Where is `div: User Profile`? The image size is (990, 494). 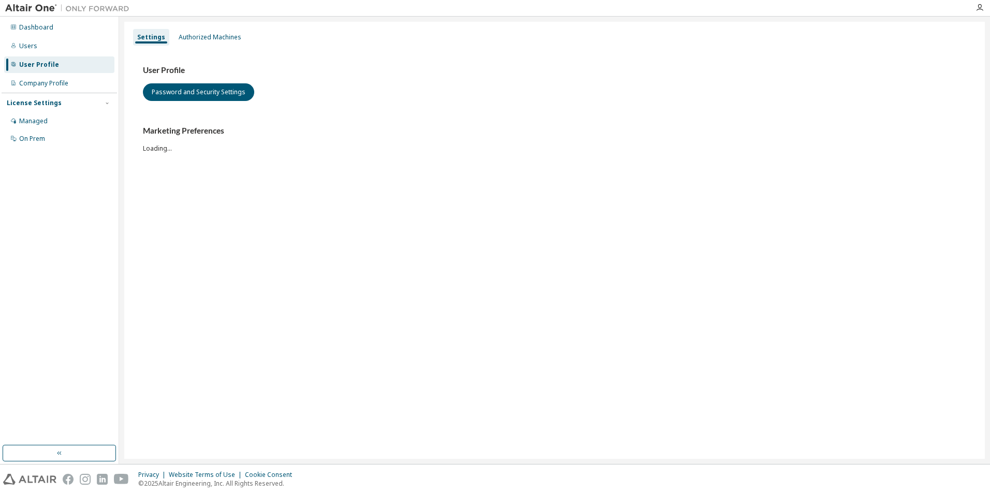
div: User Profile is located at coordinates (39, 65).